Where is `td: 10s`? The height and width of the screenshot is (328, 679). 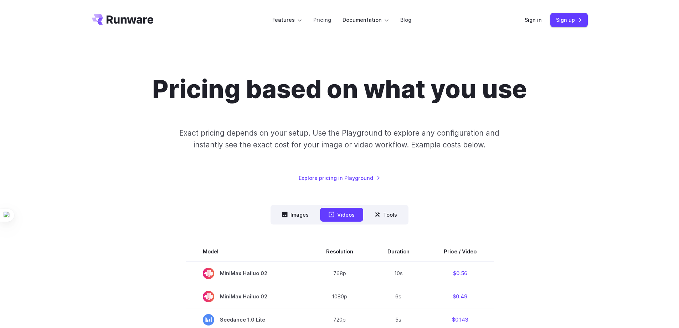
td: 10s is located at coordinates (399, 273).